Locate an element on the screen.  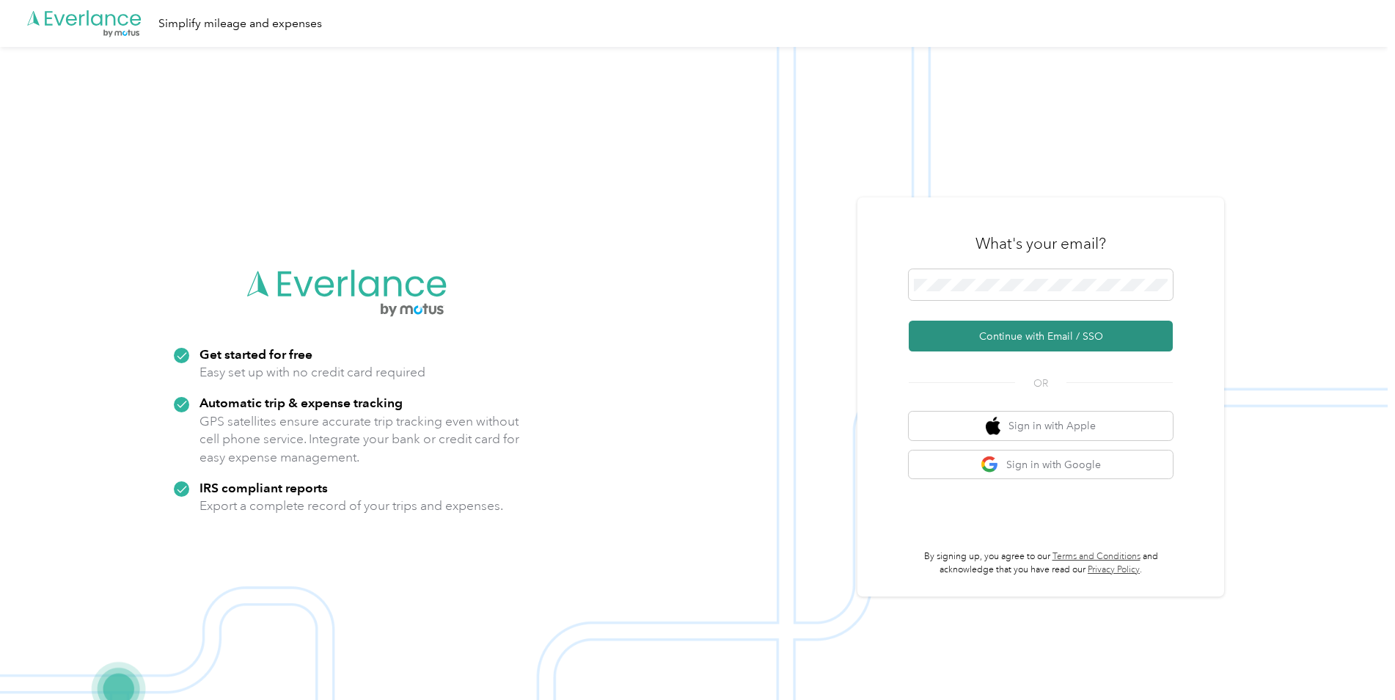
strong: Automatic trip & expense tracking is located at coordinates (301, 402).